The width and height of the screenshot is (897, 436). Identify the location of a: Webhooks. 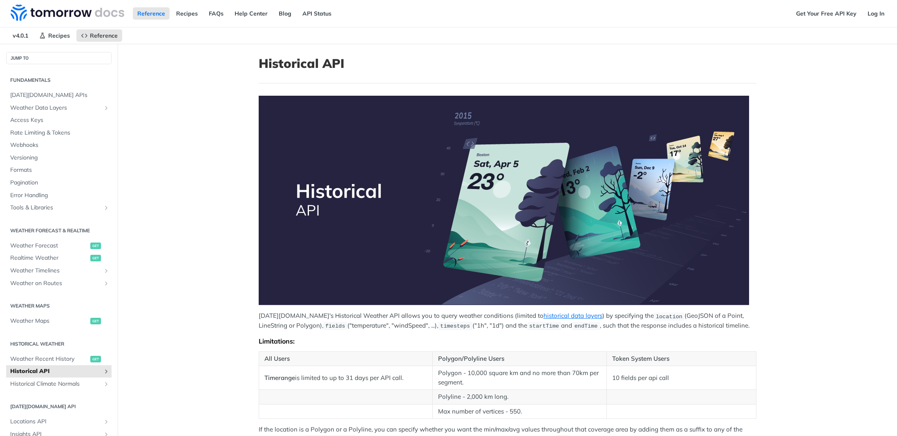
(59, 145).